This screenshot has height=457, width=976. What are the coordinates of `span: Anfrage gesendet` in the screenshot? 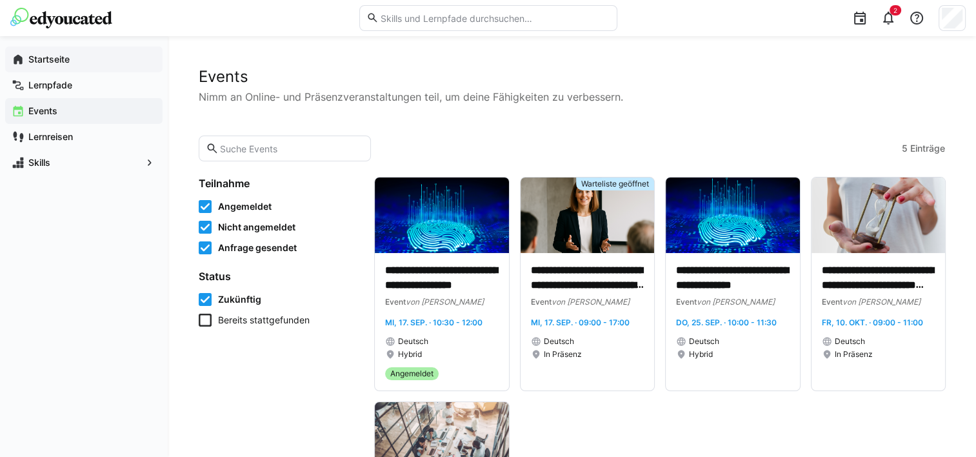 It's located at (257, 248).